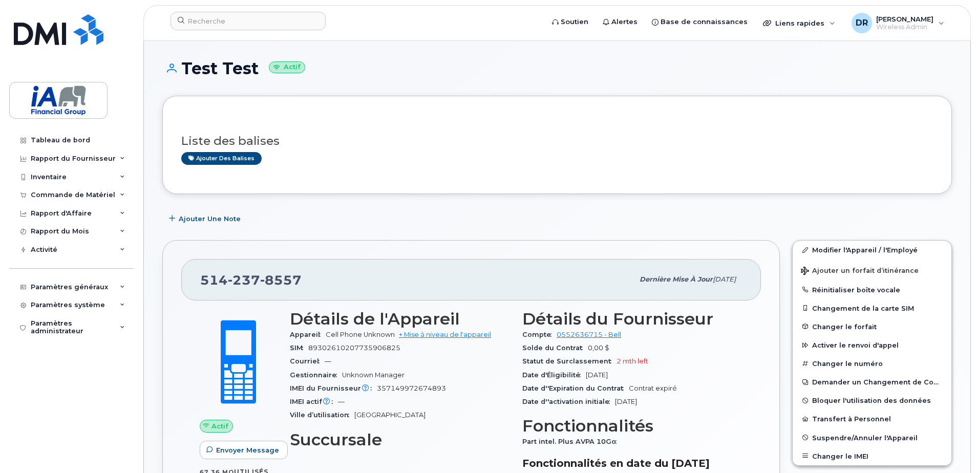 The image size is (976, 473). Describe the element at coordinates (244, 280) in the screenshot. I see `span: 237` at that location.